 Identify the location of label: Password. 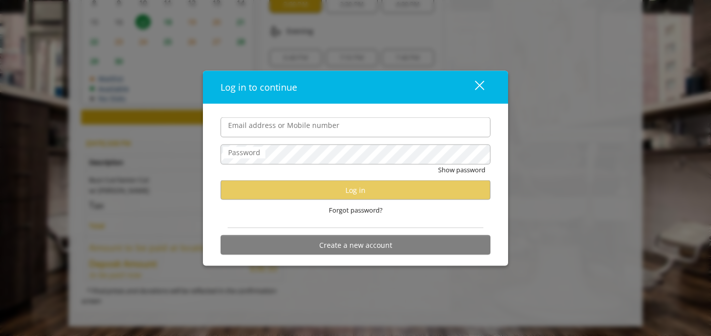
(244, 153).